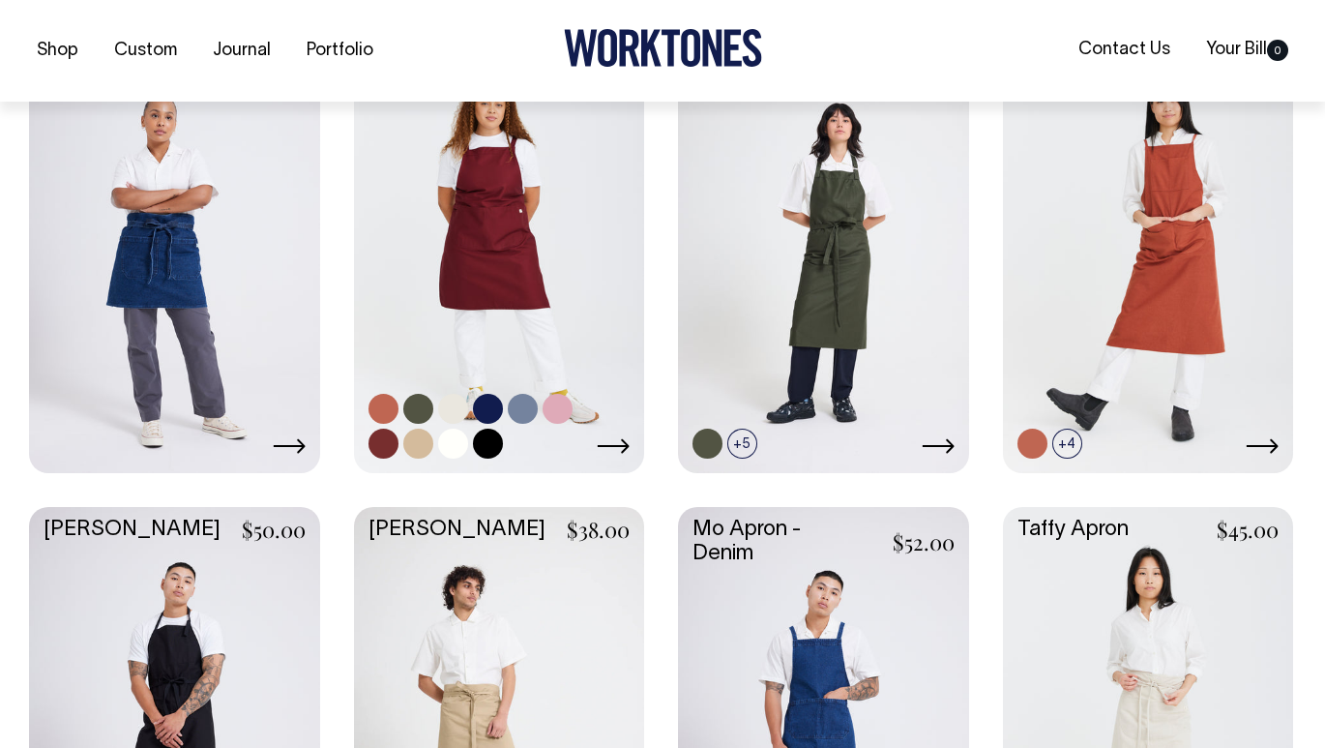 The width and height of the screenshot is (1325, 748). What do you see at coordinates (145, 50) in the screenshot?
I see `a: Custom` at bounding box center [145, 50].